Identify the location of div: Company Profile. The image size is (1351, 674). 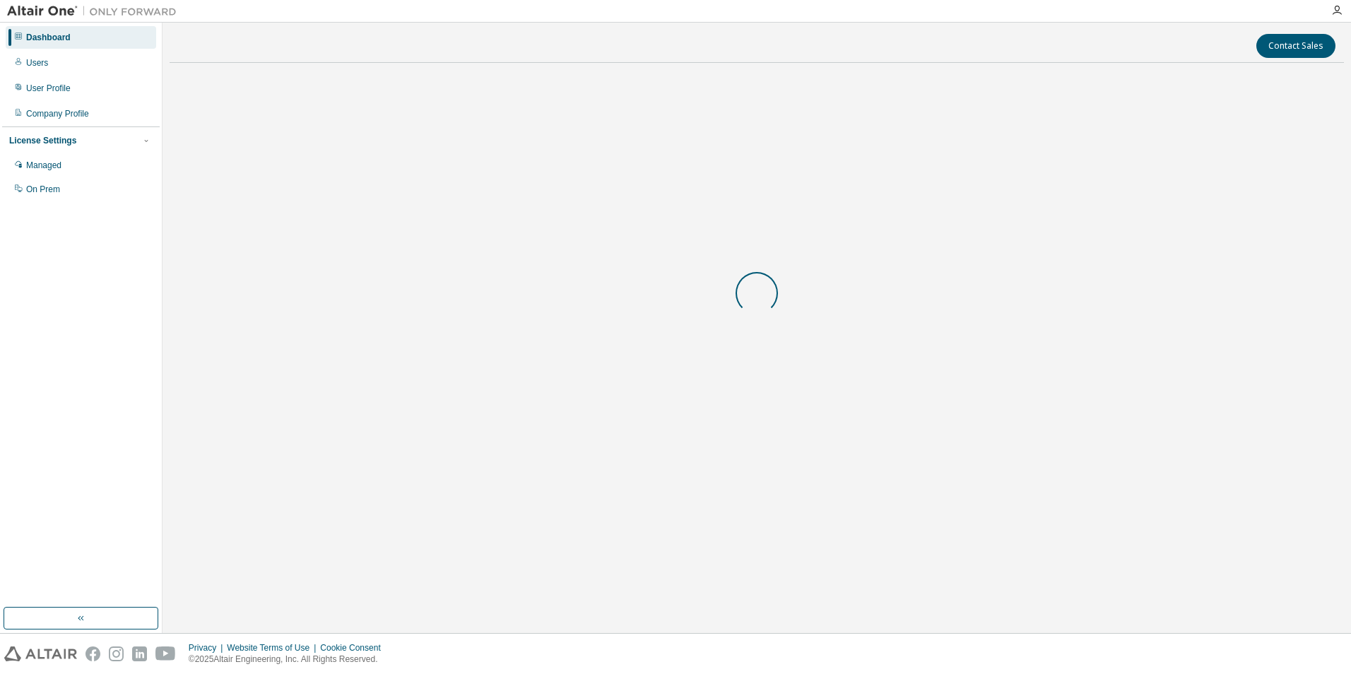
(57, 114).